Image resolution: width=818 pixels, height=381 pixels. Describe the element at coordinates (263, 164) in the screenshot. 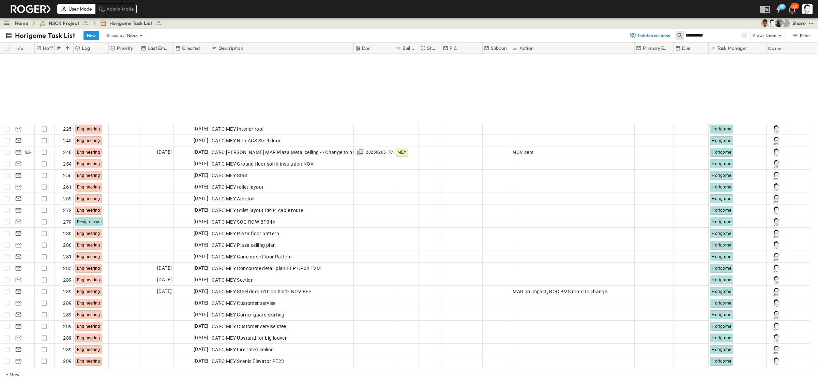

I see `span: CAT-C MEY Ground floor soffit insulation NOV` at that location.